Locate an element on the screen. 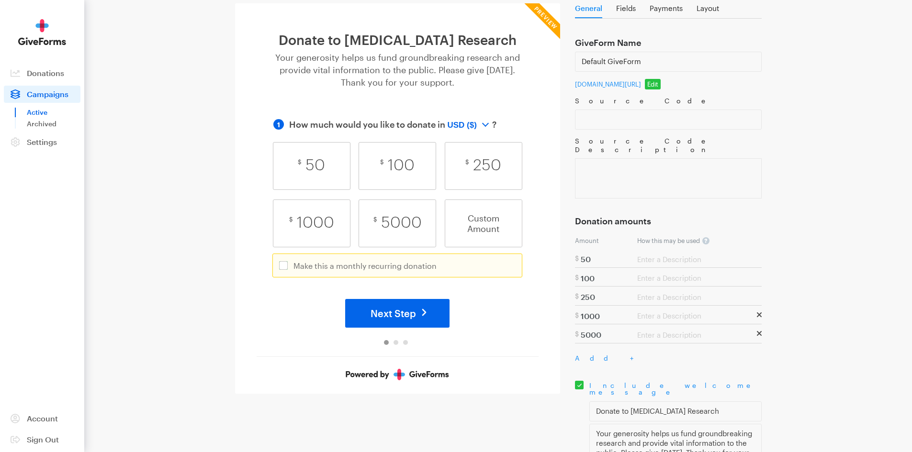 This screenshot has width=912, height=452. span: Make this a monthly recurring donation is located at coordinates (365, 266).